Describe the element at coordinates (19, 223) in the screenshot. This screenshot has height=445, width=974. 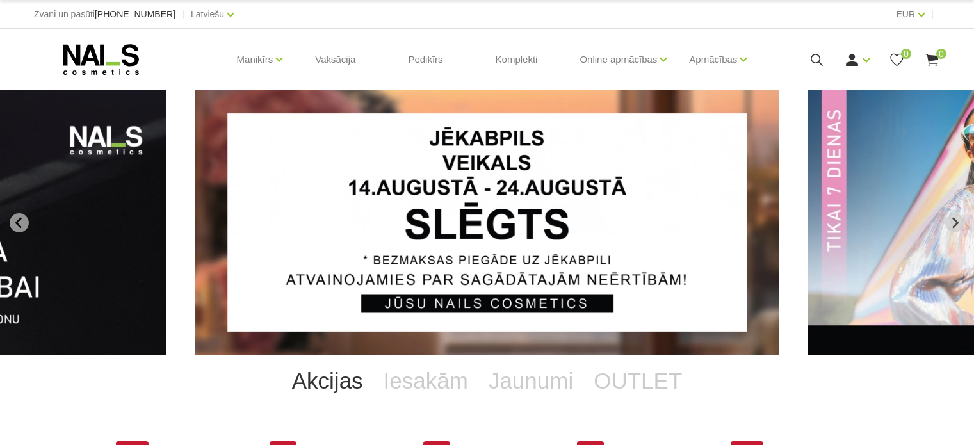
I see `button: Go to last slide` at that location.